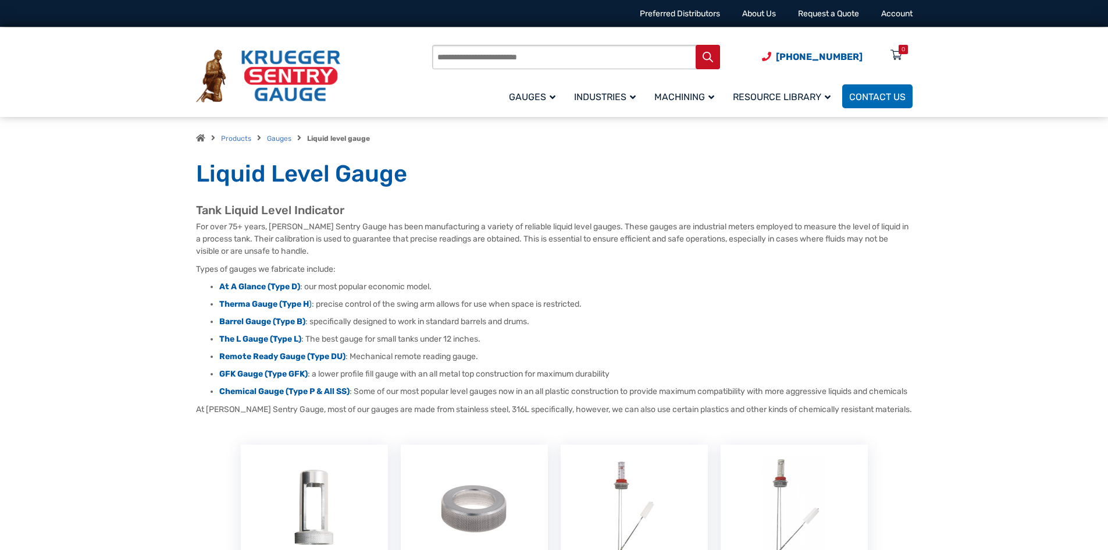  I want to click on a: About Us, so click(759, 13).